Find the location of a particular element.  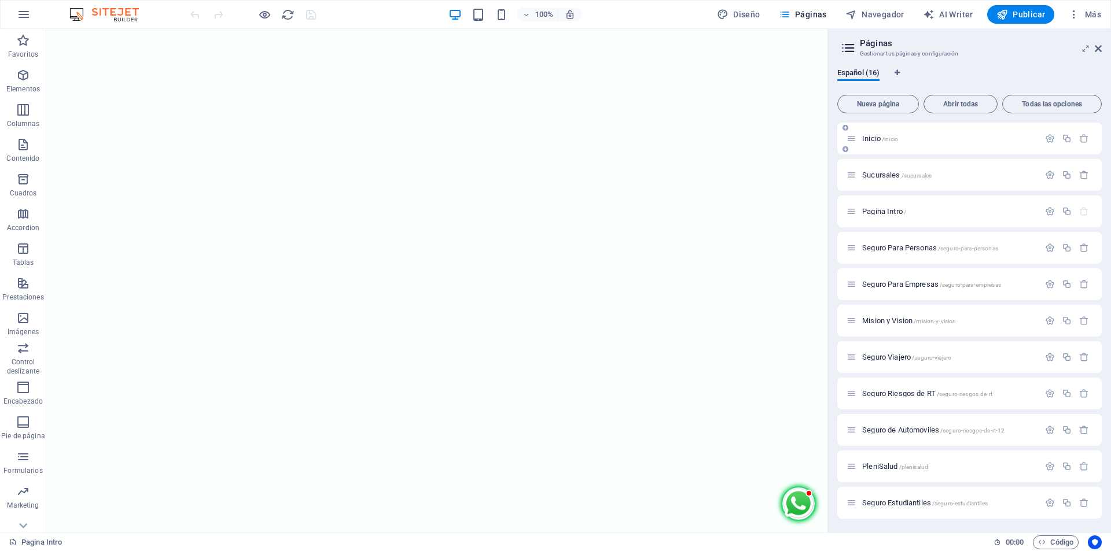

button: Navegador is located at coordinates (875, 14).